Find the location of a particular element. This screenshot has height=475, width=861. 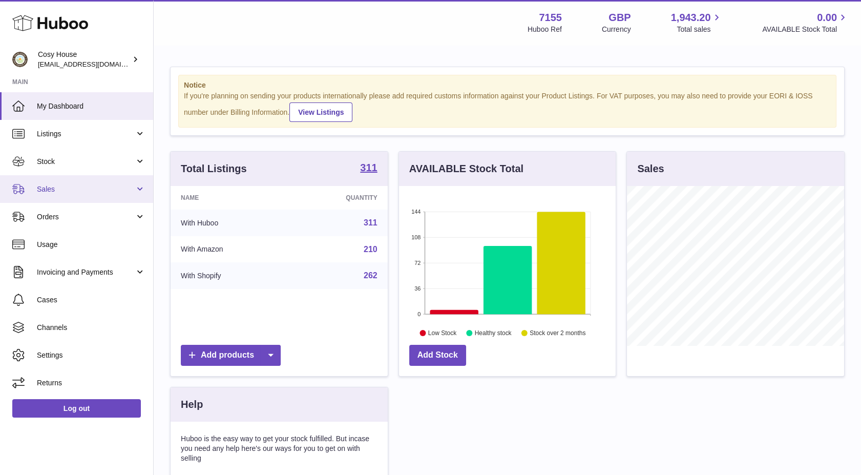

span: Orders is located at coordinates (86, 217).